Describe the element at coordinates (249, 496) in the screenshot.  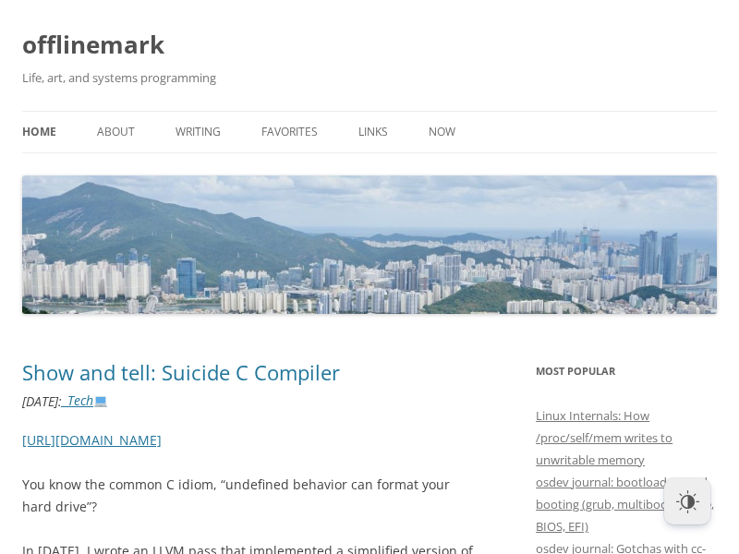
I see `p: You know the common C idiom, “undefined behavior can format your hard drive”?` at that location.